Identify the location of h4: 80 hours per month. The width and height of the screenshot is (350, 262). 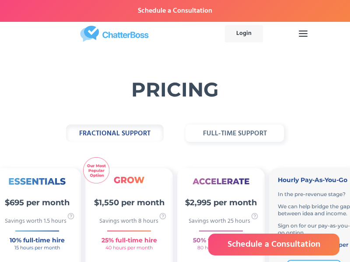
(221, 248).